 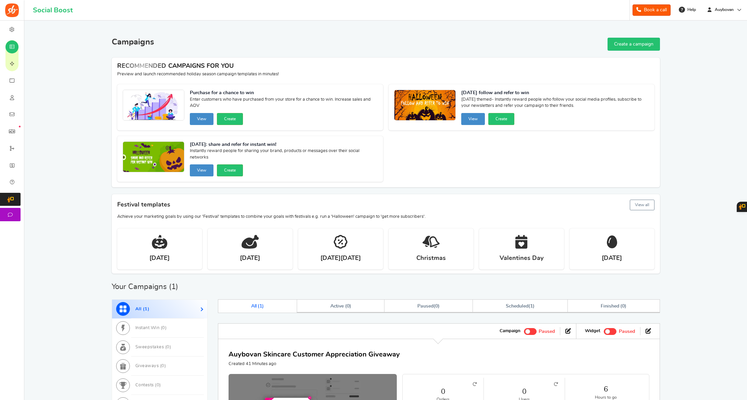 I want to click on span: Finished ( ), so click(x=614, y=306).